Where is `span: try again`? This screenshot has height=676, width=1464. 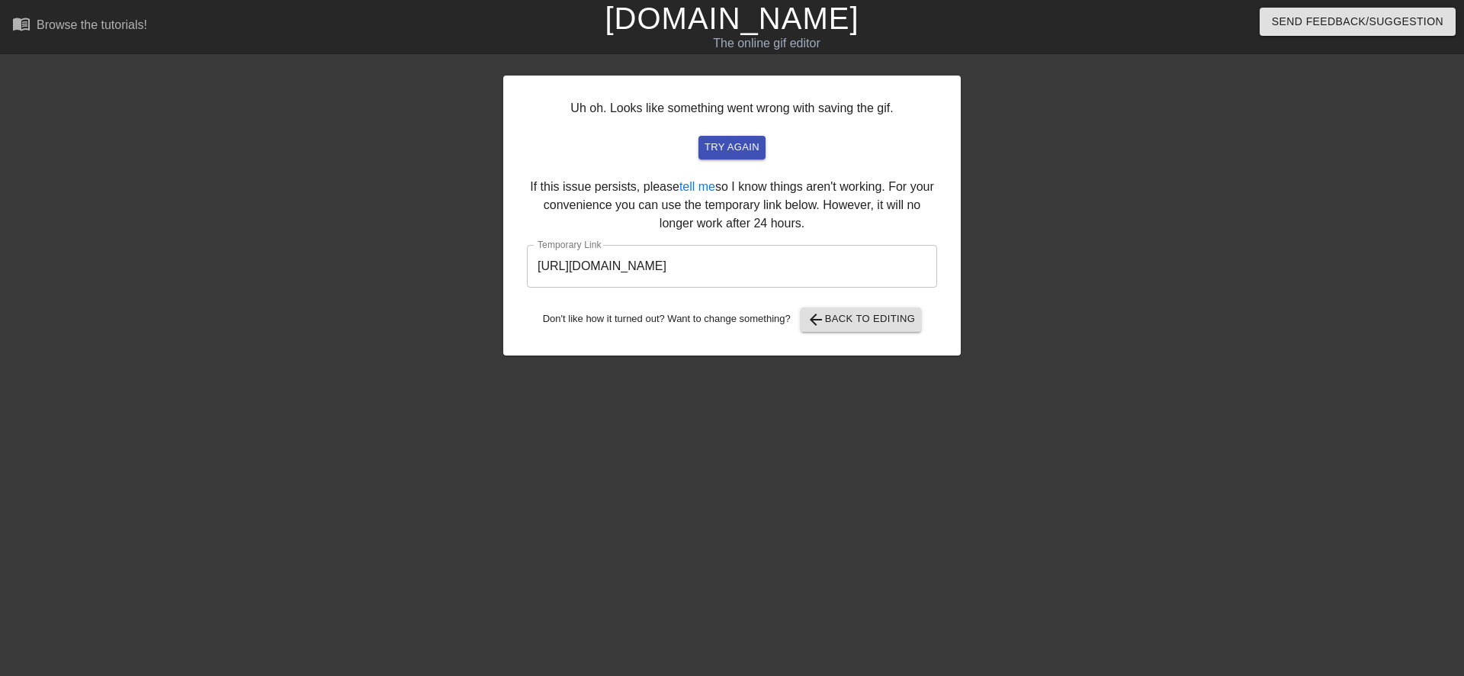 span: try again is located at coordinates (732, 147).